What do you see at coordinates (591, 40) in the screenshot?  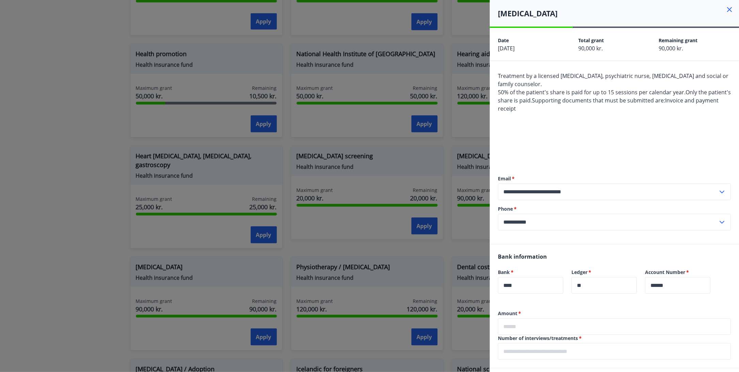 I see `font: Total grant` at bounding box center [591, 40].